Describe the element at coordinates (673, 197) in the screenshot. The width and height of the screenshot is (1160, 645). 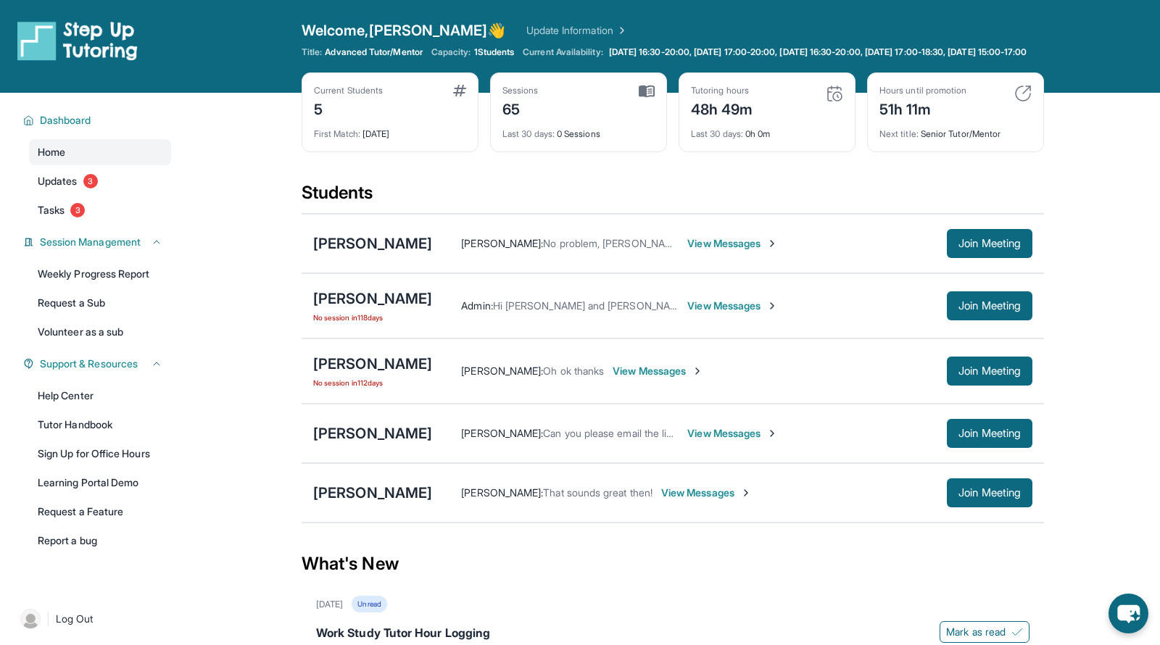
I see `div: Students` at that location.